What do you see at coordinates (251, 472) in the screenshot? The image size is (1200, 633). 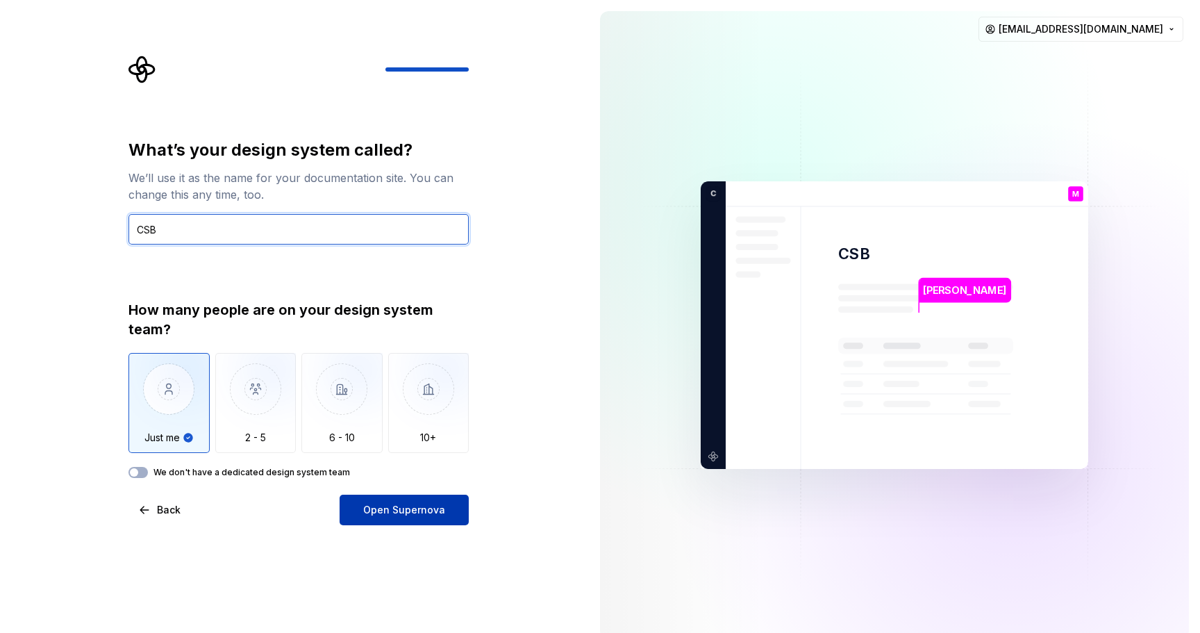 I see `label: We don't have a dedicated design system team` at bounding box center [251, 472].